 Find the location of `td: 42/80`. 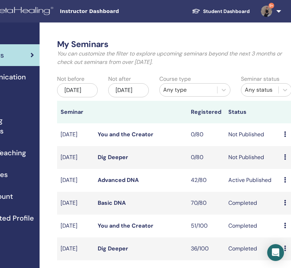

td: 42/80 is located at coordinates (206, 180).